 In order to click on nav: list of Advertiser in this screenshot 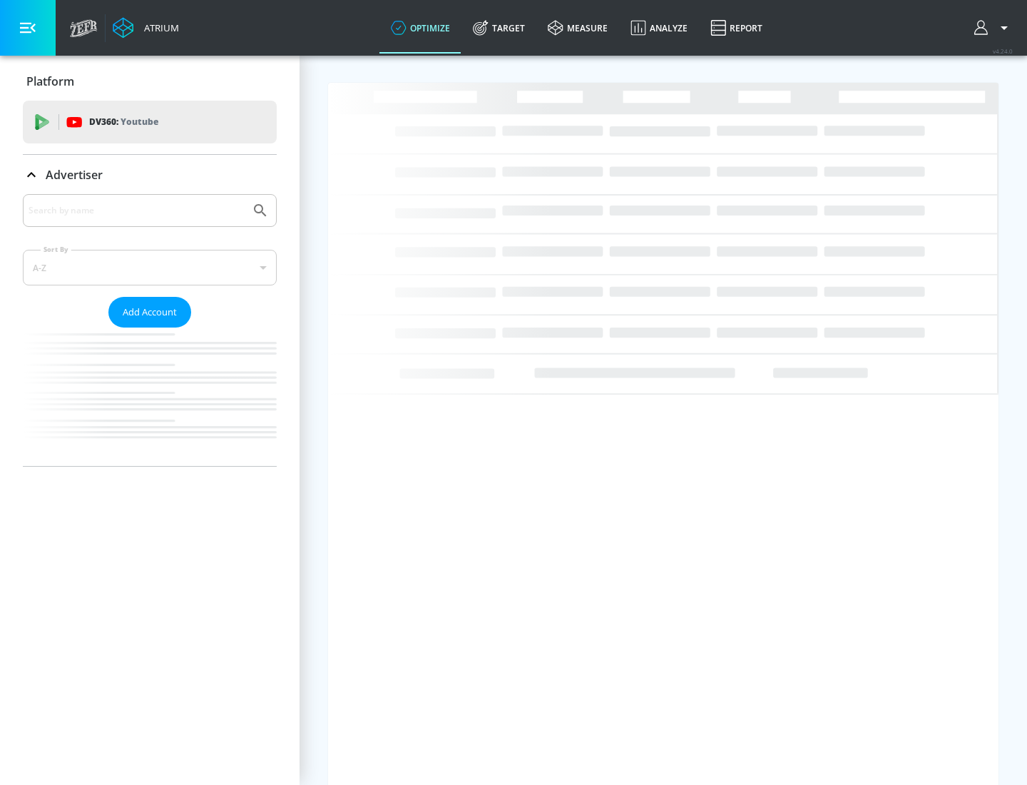, I will do `click(150, 397)`.